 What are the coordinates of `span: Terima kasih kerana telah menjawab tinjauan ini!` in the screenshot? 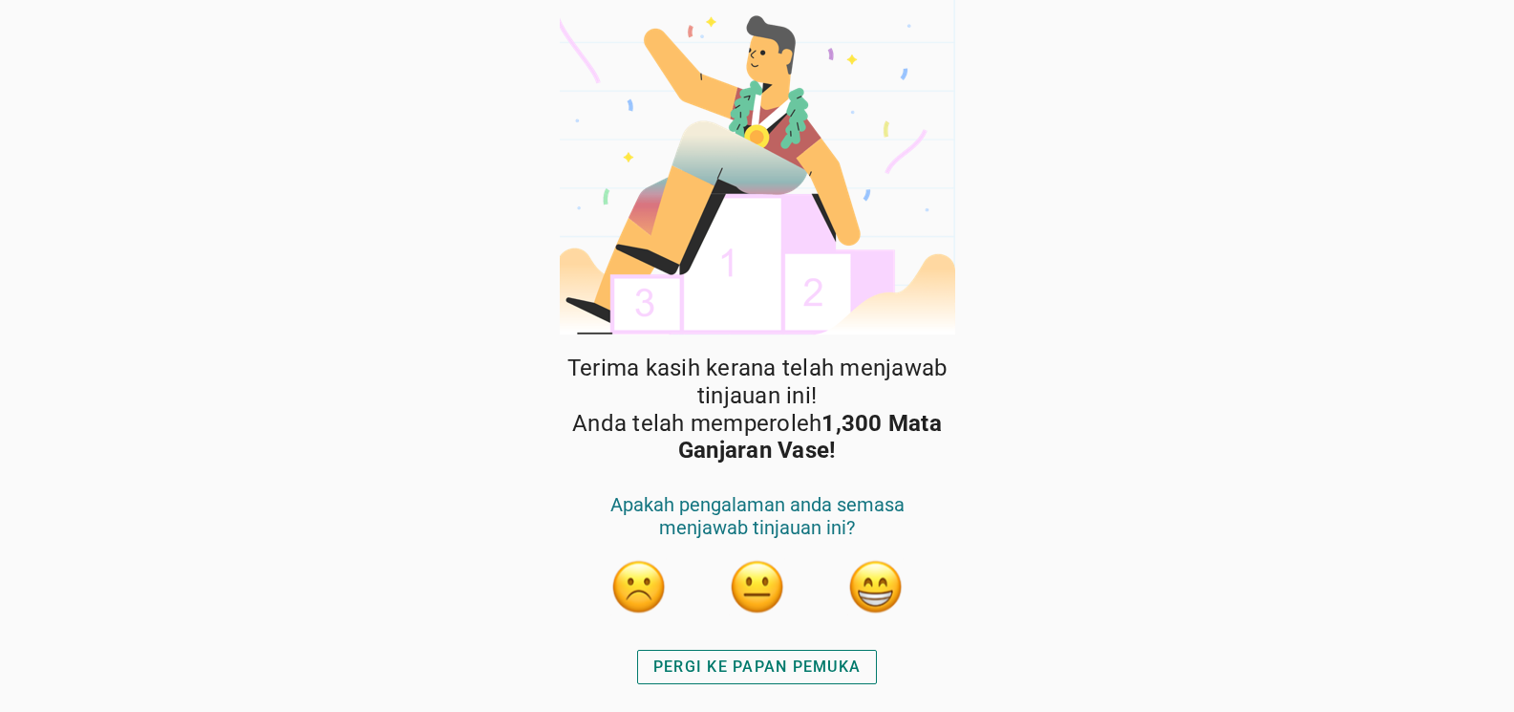 It's located at (758, 382).